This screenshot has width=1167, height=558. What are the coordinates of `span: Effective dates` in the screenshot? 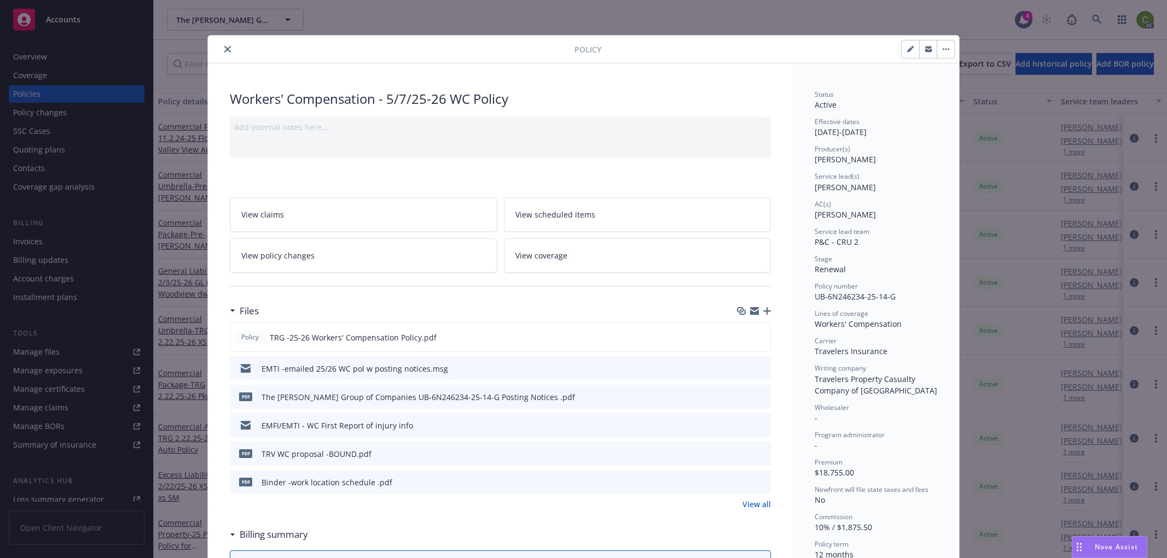 It's located at (837, 121).